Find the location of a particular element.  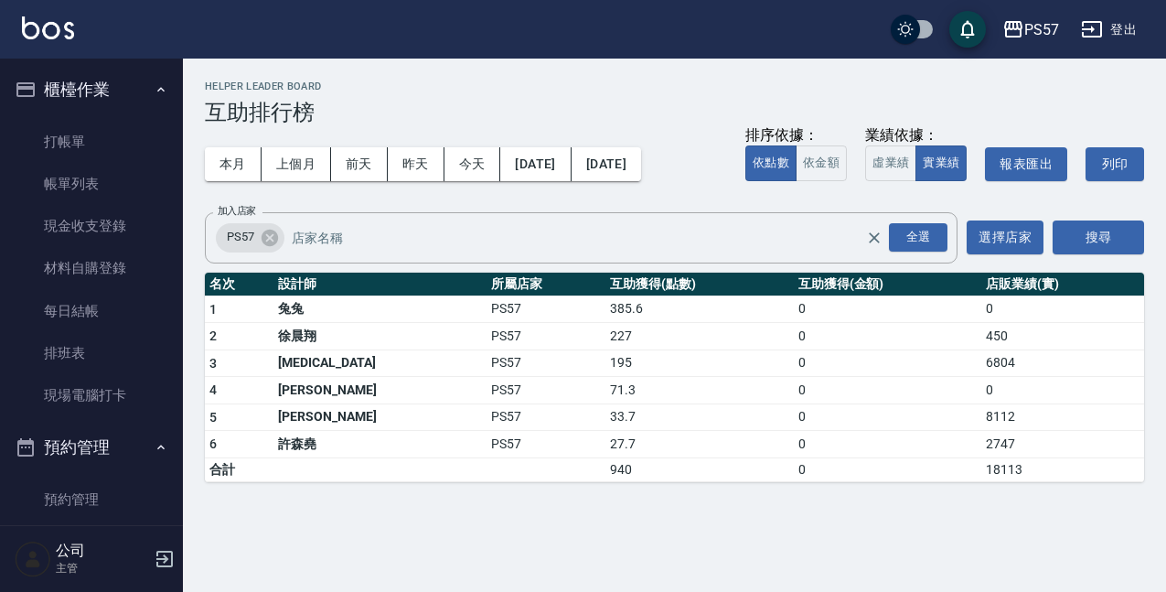

td: 兔兔 is located at coordinates (379, 309).